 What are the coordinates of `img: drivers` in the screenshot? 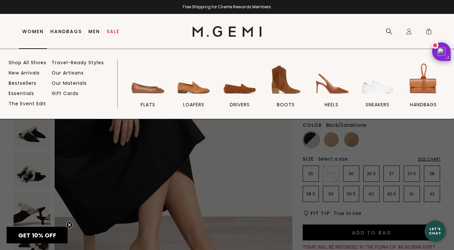 It's located at (240, 80).